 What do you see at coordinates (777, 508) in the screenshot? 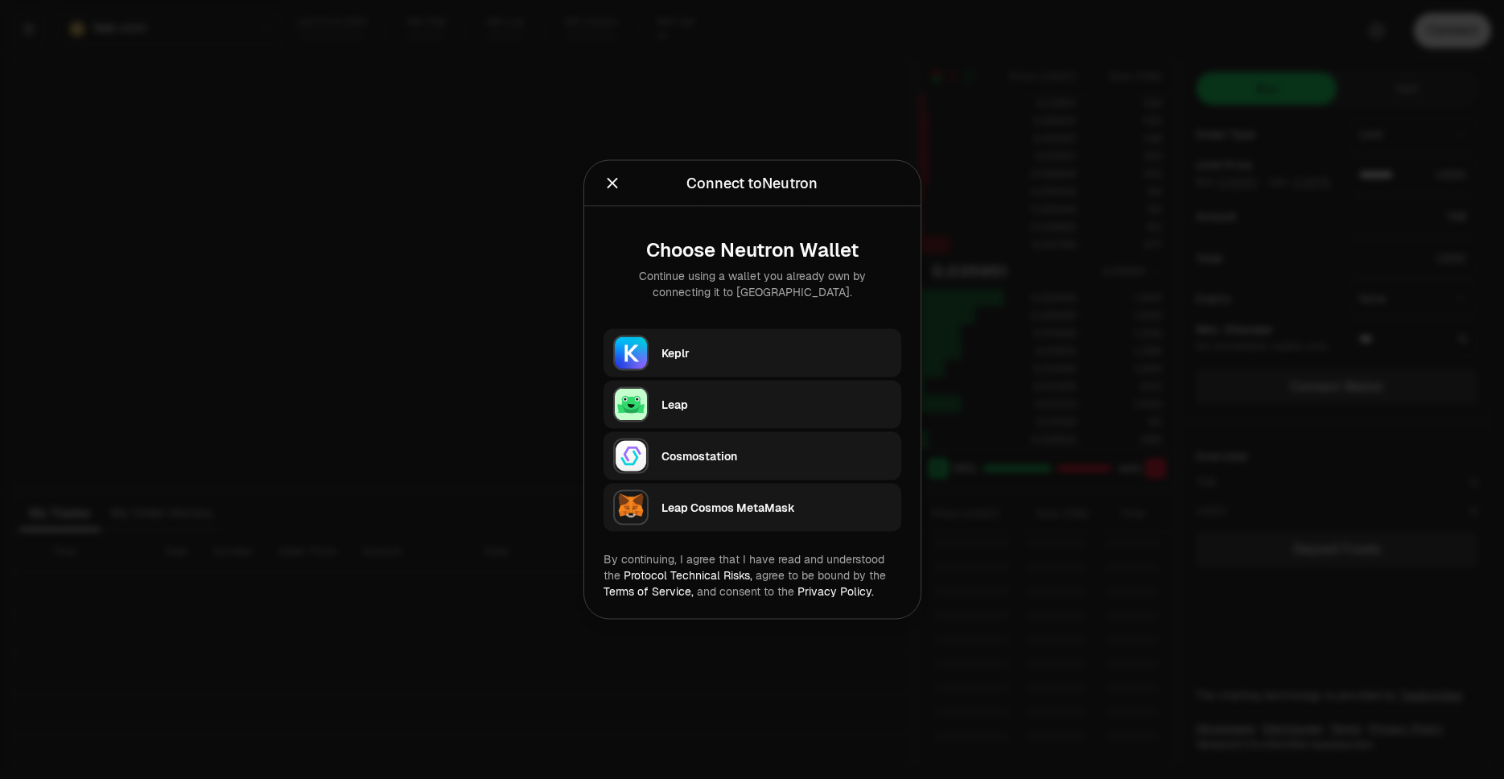
I see `div: Leap Cosmos MetaMask` at bounding box center [777, 508].